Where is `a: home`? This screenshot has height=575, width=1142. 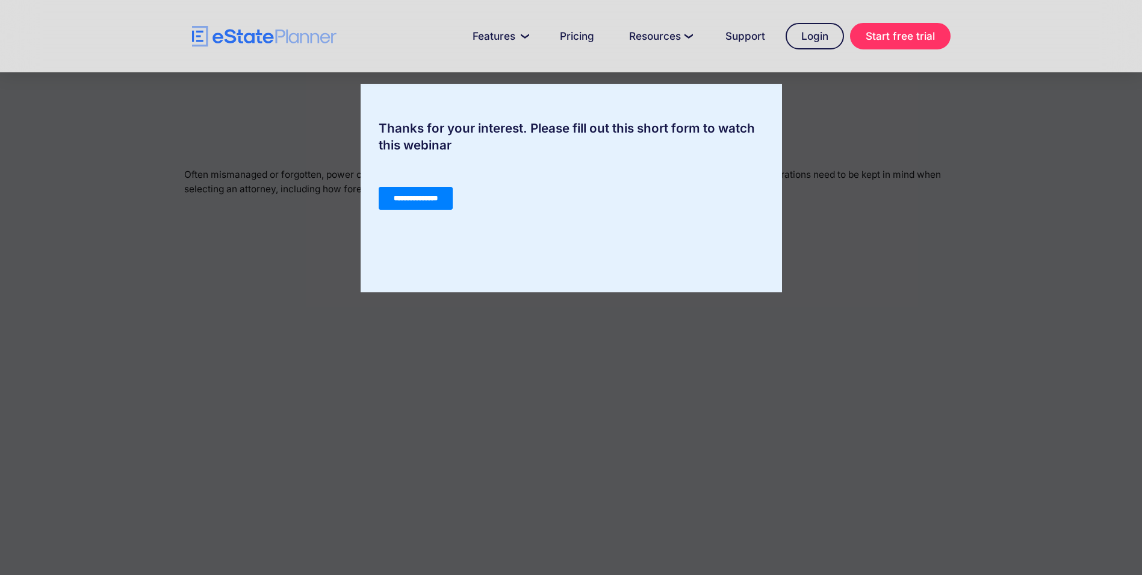
a: home is located at coordinates (264, 36).